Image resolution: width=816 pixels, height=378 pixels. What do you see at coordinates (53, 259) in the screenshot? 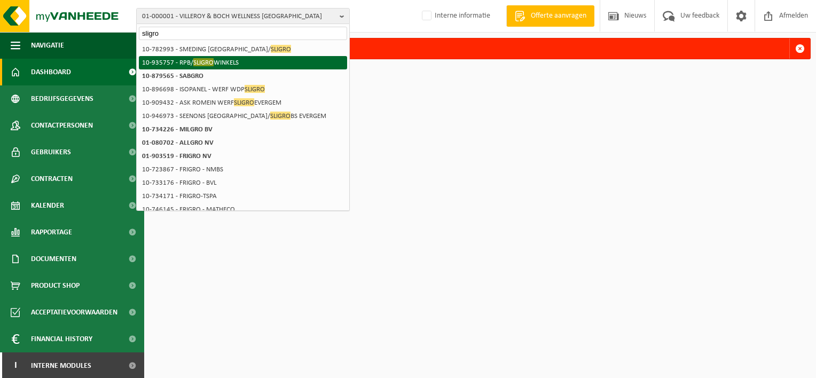
I see `span: Documenten` at bounding box center [53, 259].